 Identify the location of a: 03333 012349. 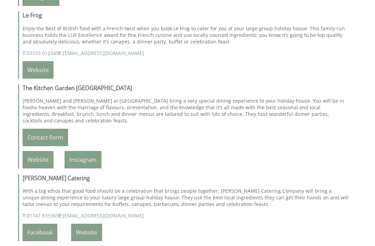
(43, 53).